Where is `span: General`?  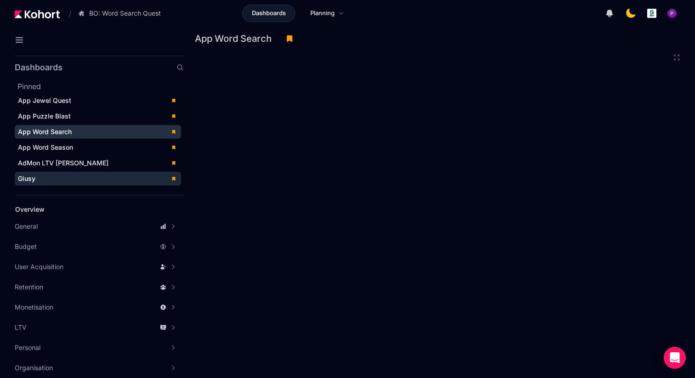 span: General is located at coordinates (26, 227).